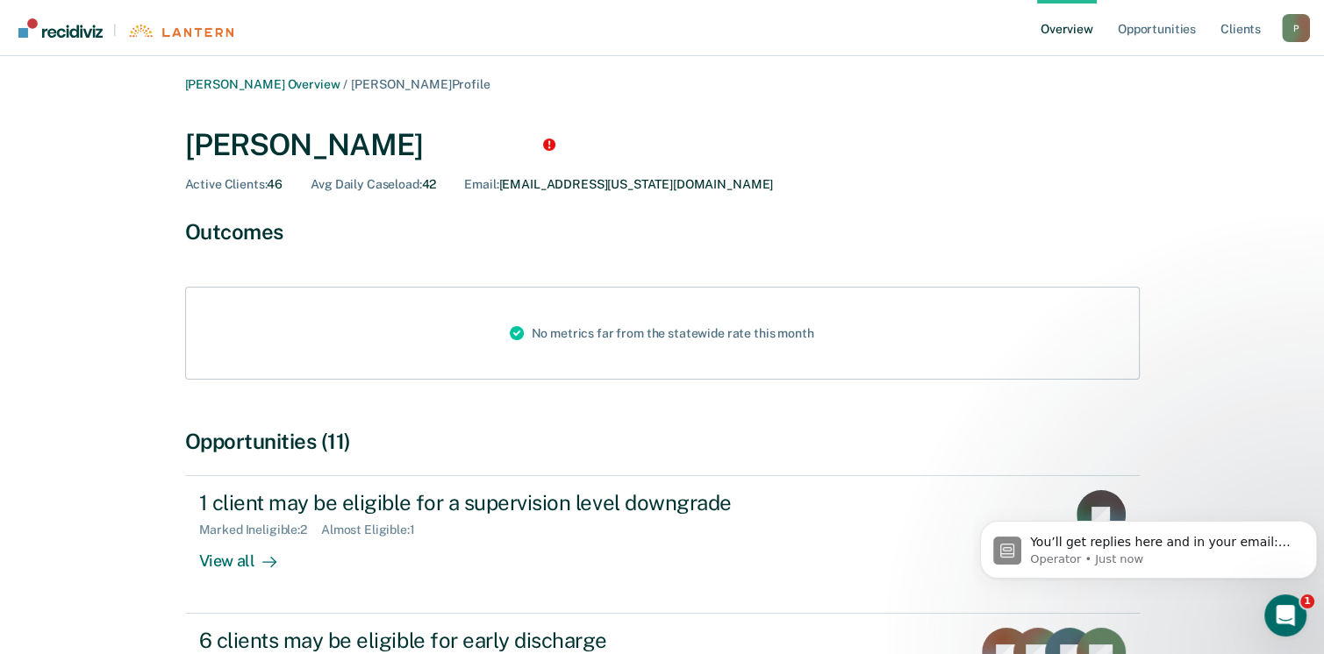 This screenshot has height=654, width=1324. Describe the element at coordinates (77, 369) in the screenshot. I see `b: In 3 hours` at that location.